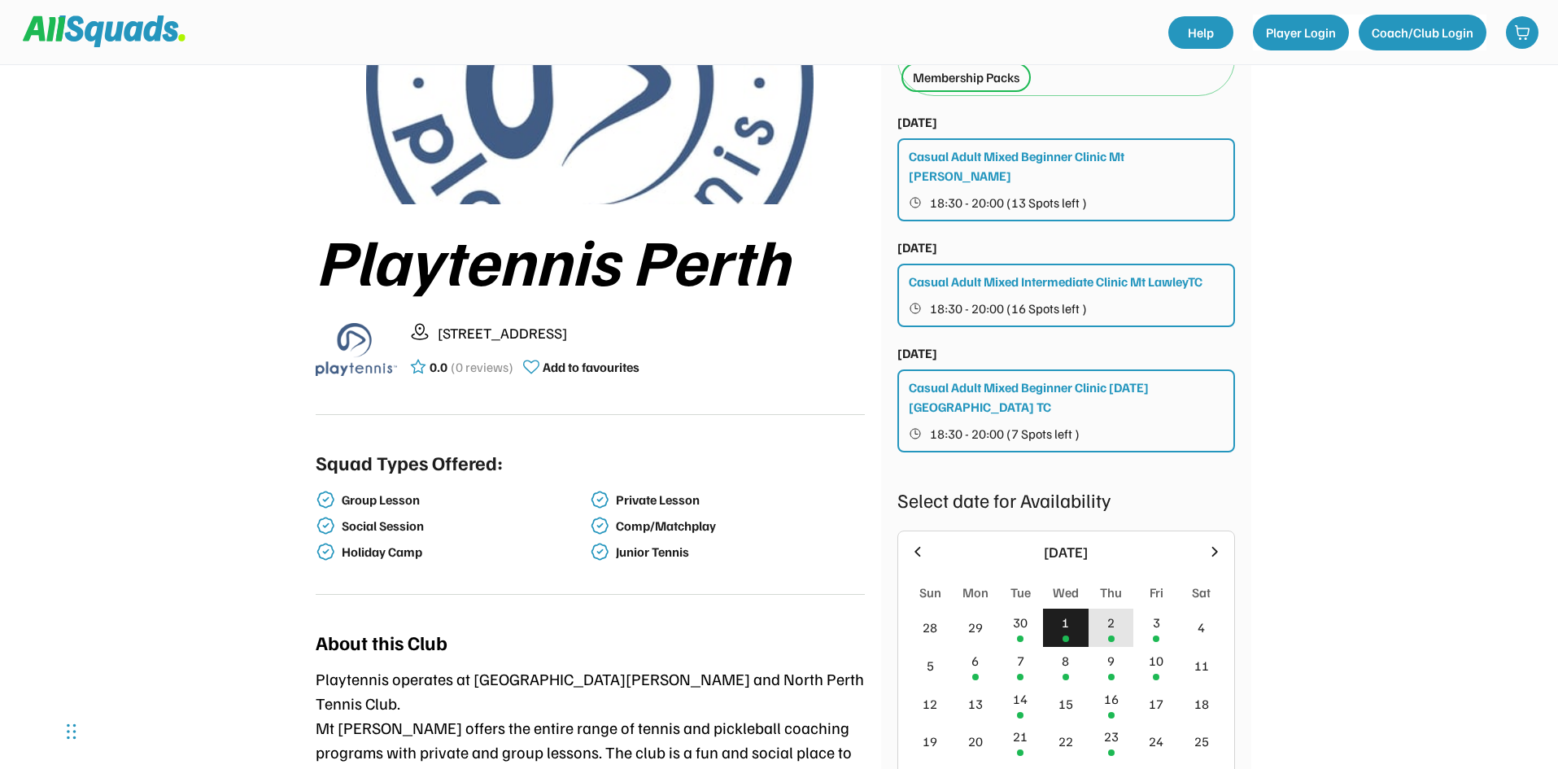 This screenshot has height=769, width=1558. I want to click on img: shopping-cart-01%20%281%29.svg, so click(1523, 33).